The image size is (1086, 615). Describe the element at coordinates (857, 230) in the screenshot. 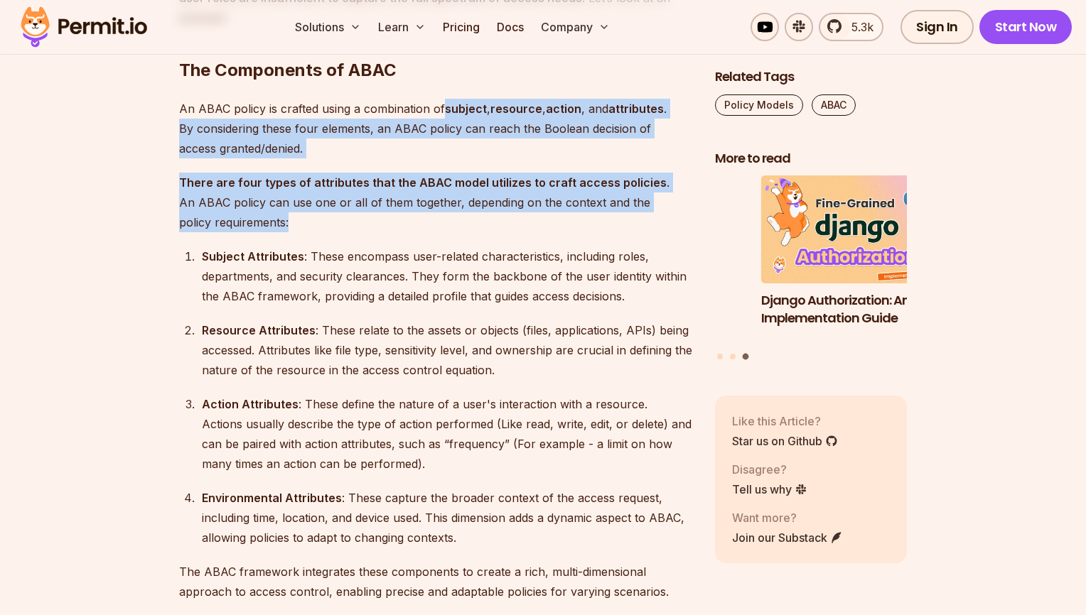

I see `img: Django Authorization: An Implementation Guide` at that location.